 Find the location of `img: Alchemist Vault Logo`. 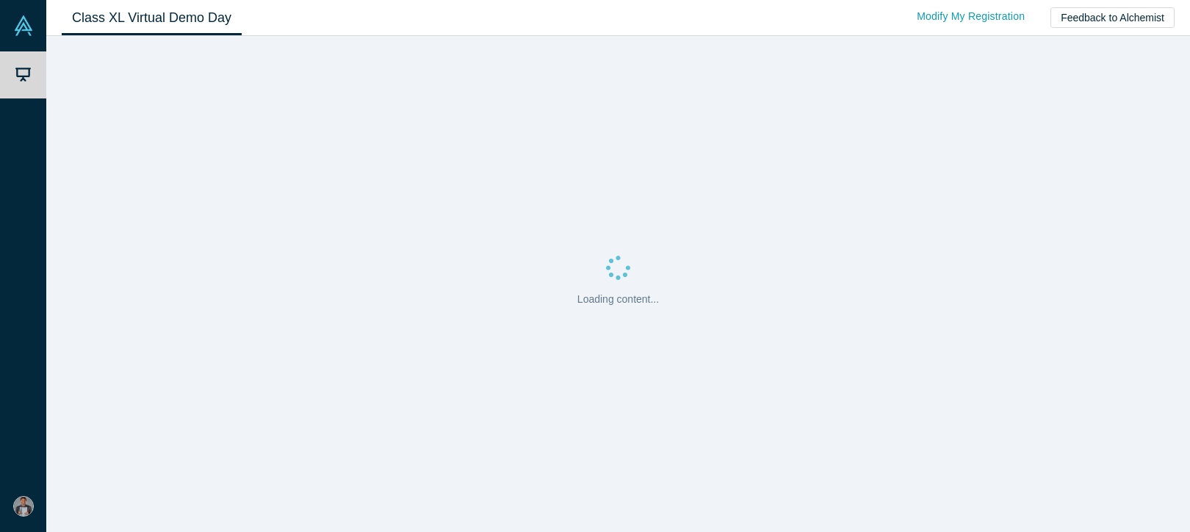

img: Alchemist Vault Logo is located at coordinates (23, 26).